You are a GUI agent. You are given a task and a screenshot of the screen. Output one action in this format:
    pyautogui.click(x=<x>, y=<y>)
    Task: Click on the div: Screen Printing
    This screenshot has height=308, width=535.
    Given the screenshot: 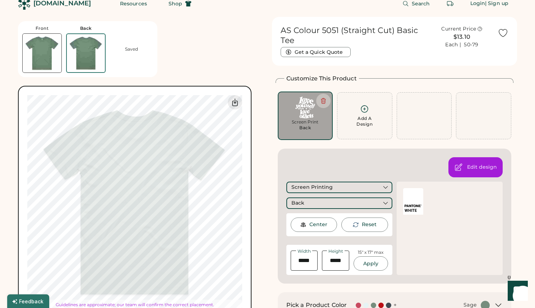 What is the action you would take?
    pyautogui.click(x=312, y=187)
    